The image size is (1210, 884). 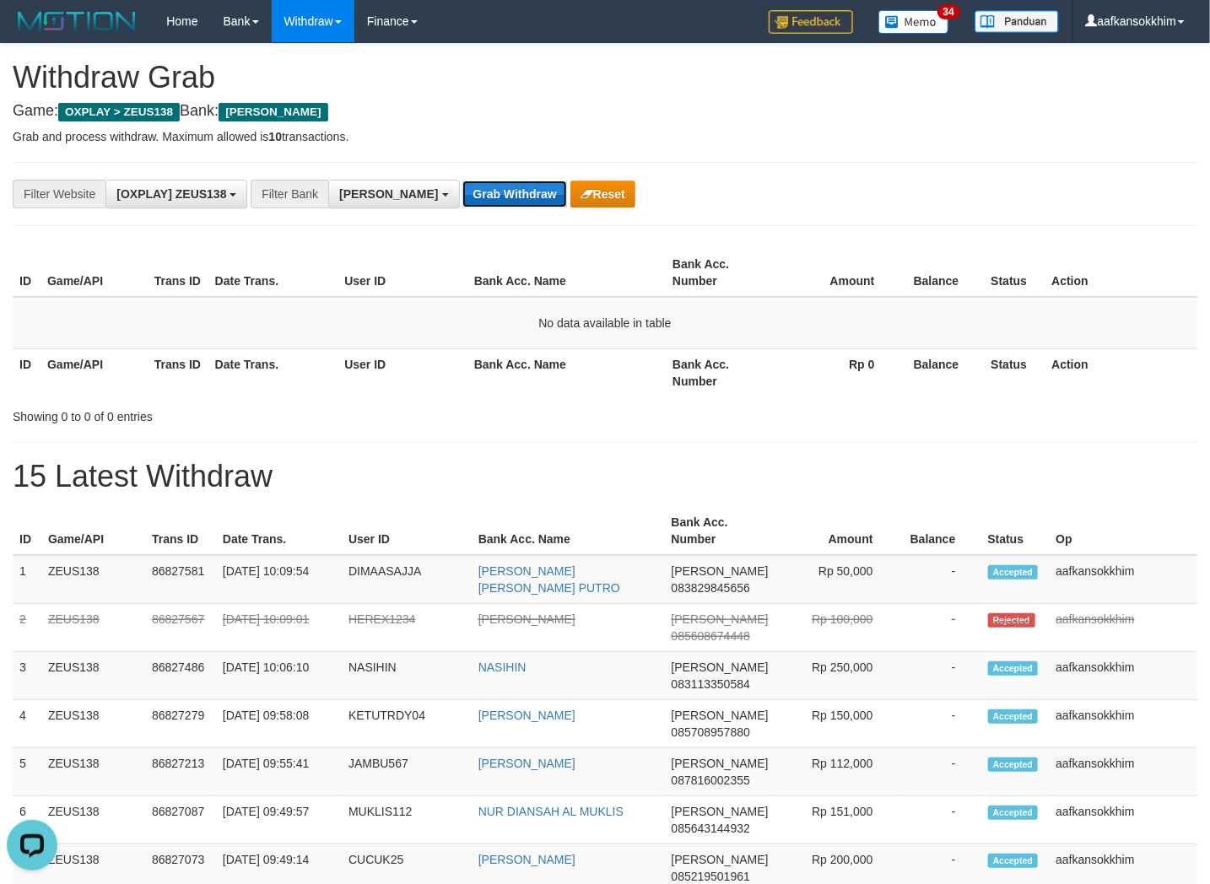 I want to click on button: Grab Withdraw, so click(x=514, y=194).